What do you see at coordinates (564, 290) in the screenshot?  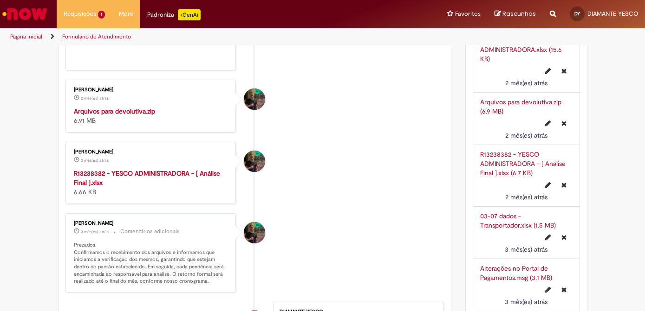 I see `button: Excluir Alterações no Portal de Pagamentos.msg` at bounding box center [564, 290].